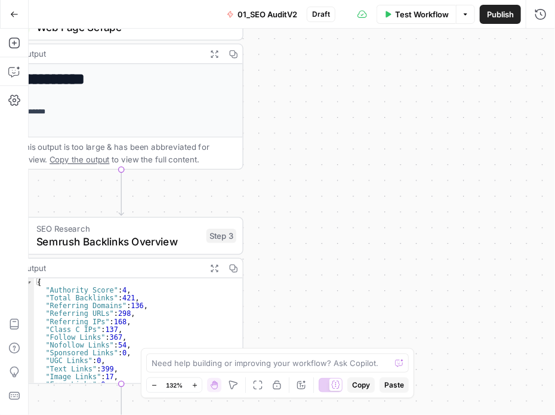 Image resolution: width=555 pixels, height=415 pixels. What do you see at coordinates (121, 192) in the screenshot?
I see `g: Edge from step_7 to step_3` at bounding box center [121, 192].